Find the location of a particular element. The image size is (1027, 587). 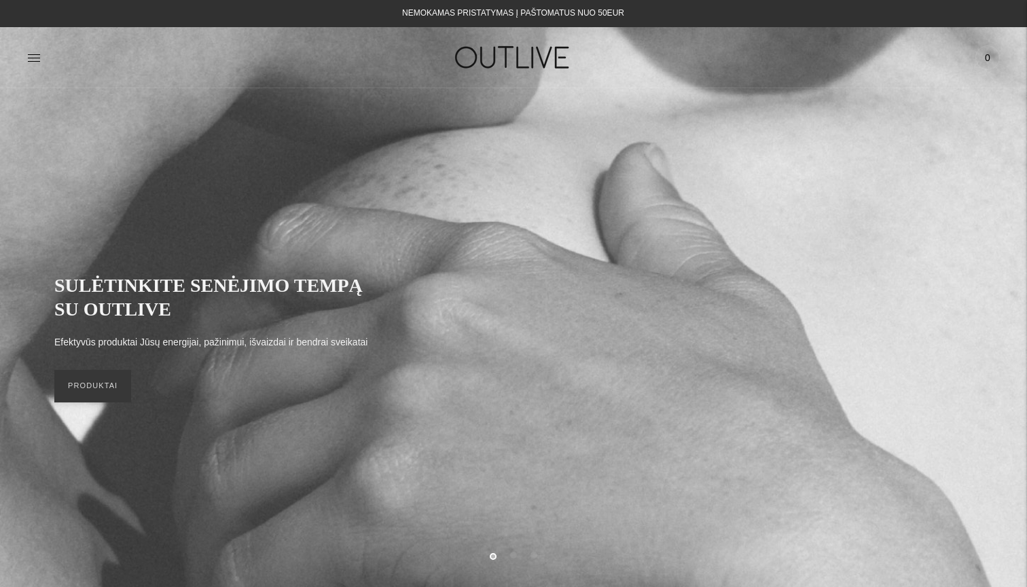

button: Move carousel to slide 3 is located at coordinates (534, 555).